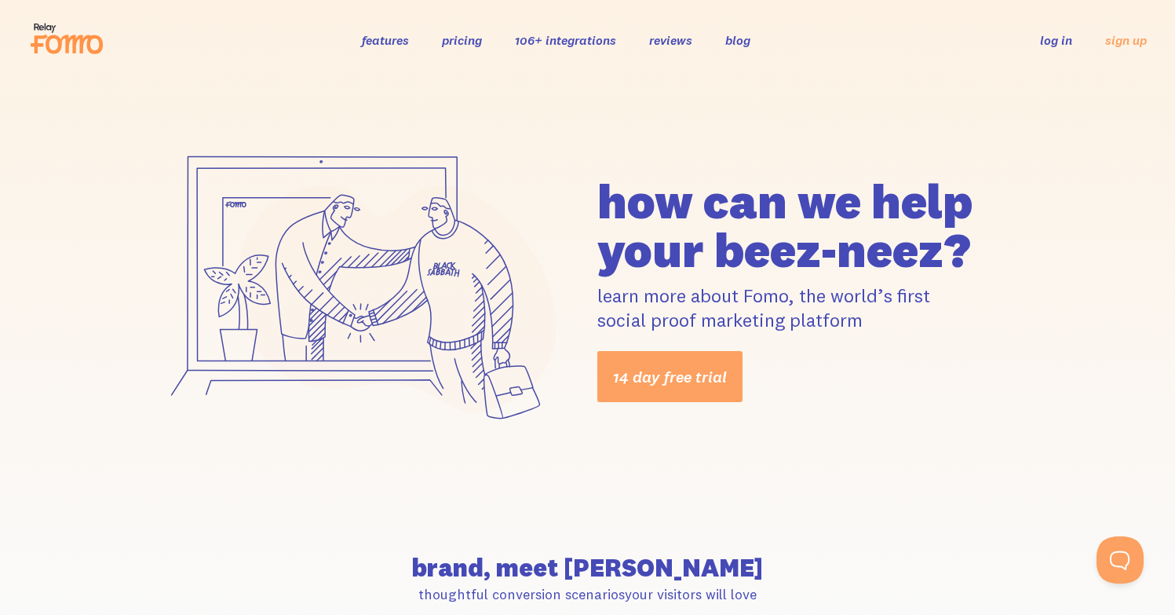  I want to click on a: features, so click(385, 40).